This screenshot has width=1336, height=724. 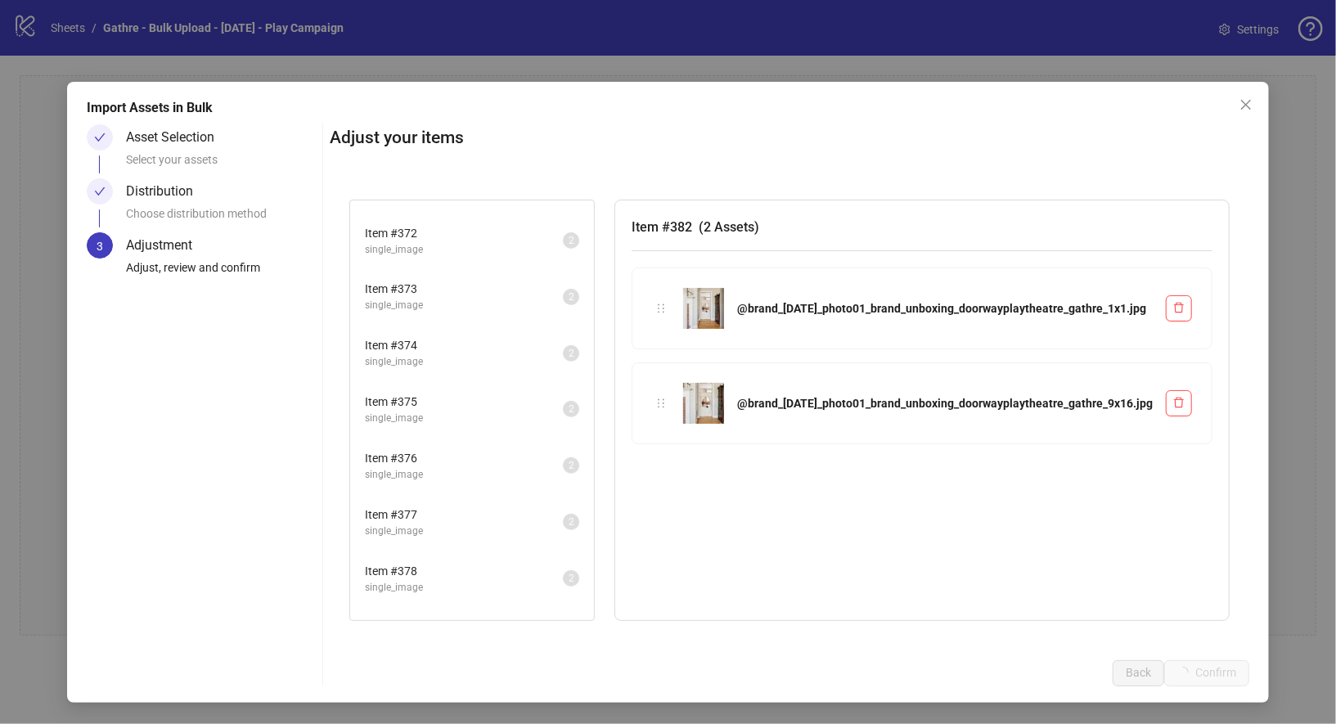 I want to click on div: Adjust, review and confirm, so click(x=221, y=272).